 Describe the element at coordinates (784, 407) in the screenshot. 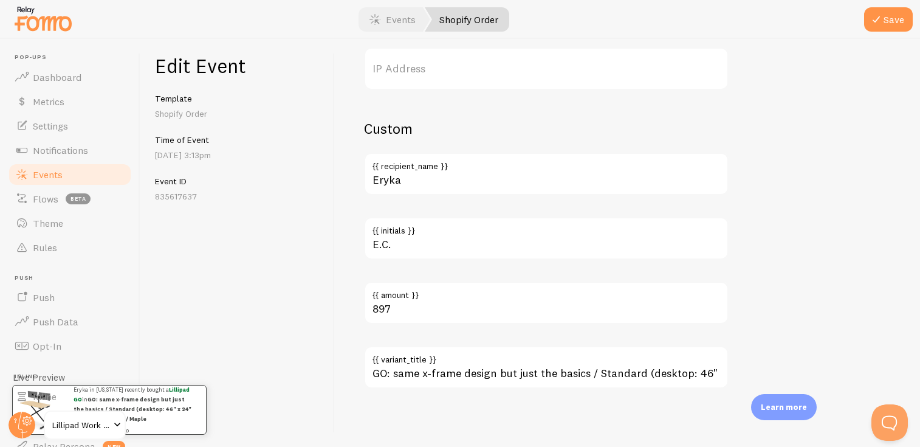

I see `p: Learn more` at that location.